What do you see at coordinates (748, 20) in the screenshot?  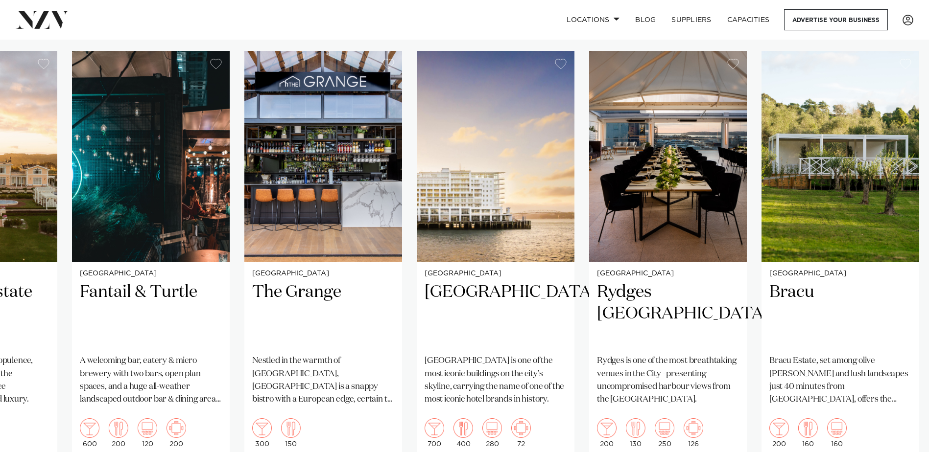 I see `a: Capacities` at bounding box center [748, 20].